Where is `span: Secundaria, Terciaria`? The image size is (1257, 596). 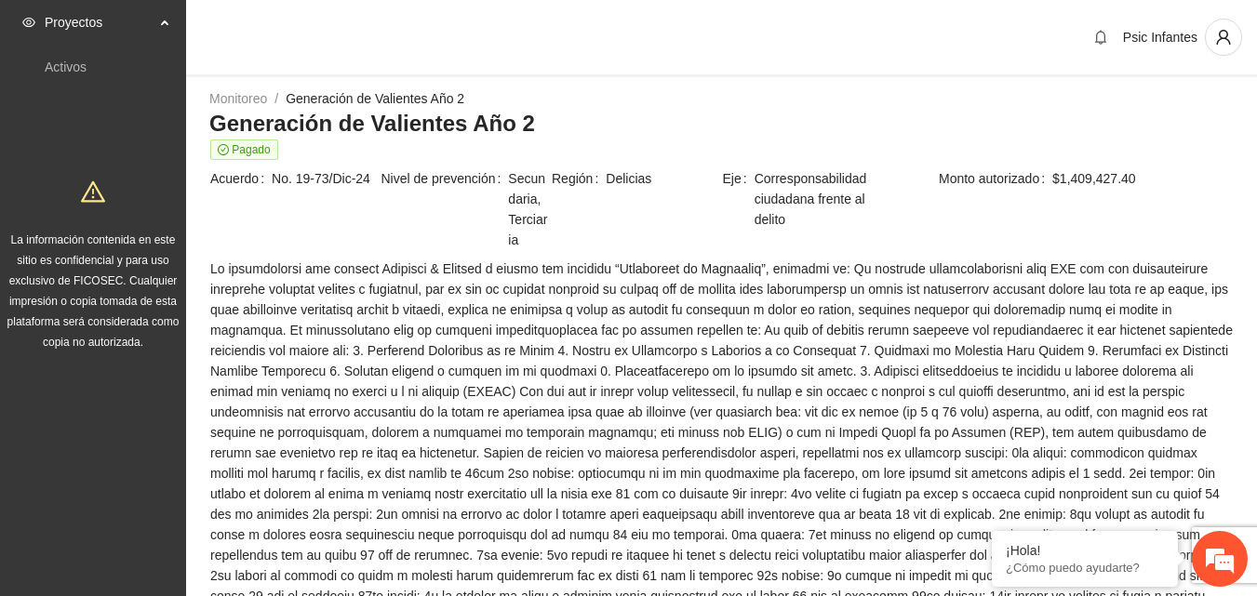
span: Secundaria, Terciaria is located at coordinates (528, 209).